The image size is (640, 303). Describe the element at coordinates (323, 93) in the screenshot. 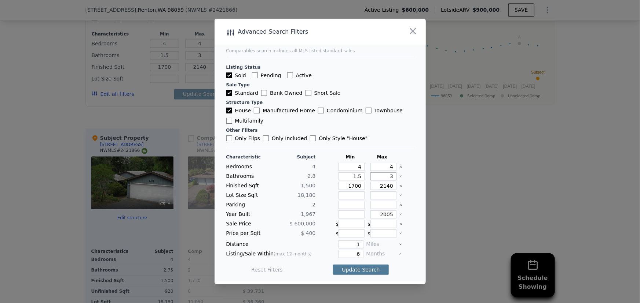

I see `label: Short Sale` at that location.